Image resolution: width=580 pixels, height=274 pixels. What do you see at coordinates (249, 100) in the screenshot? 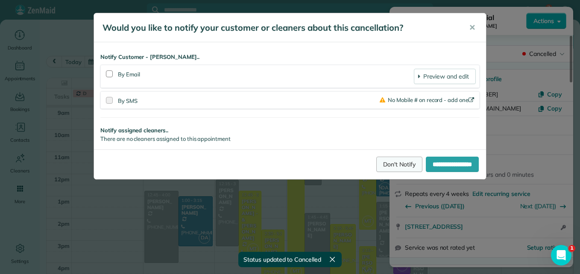
I see `div: By SMS` at bounding box center [249, 100].